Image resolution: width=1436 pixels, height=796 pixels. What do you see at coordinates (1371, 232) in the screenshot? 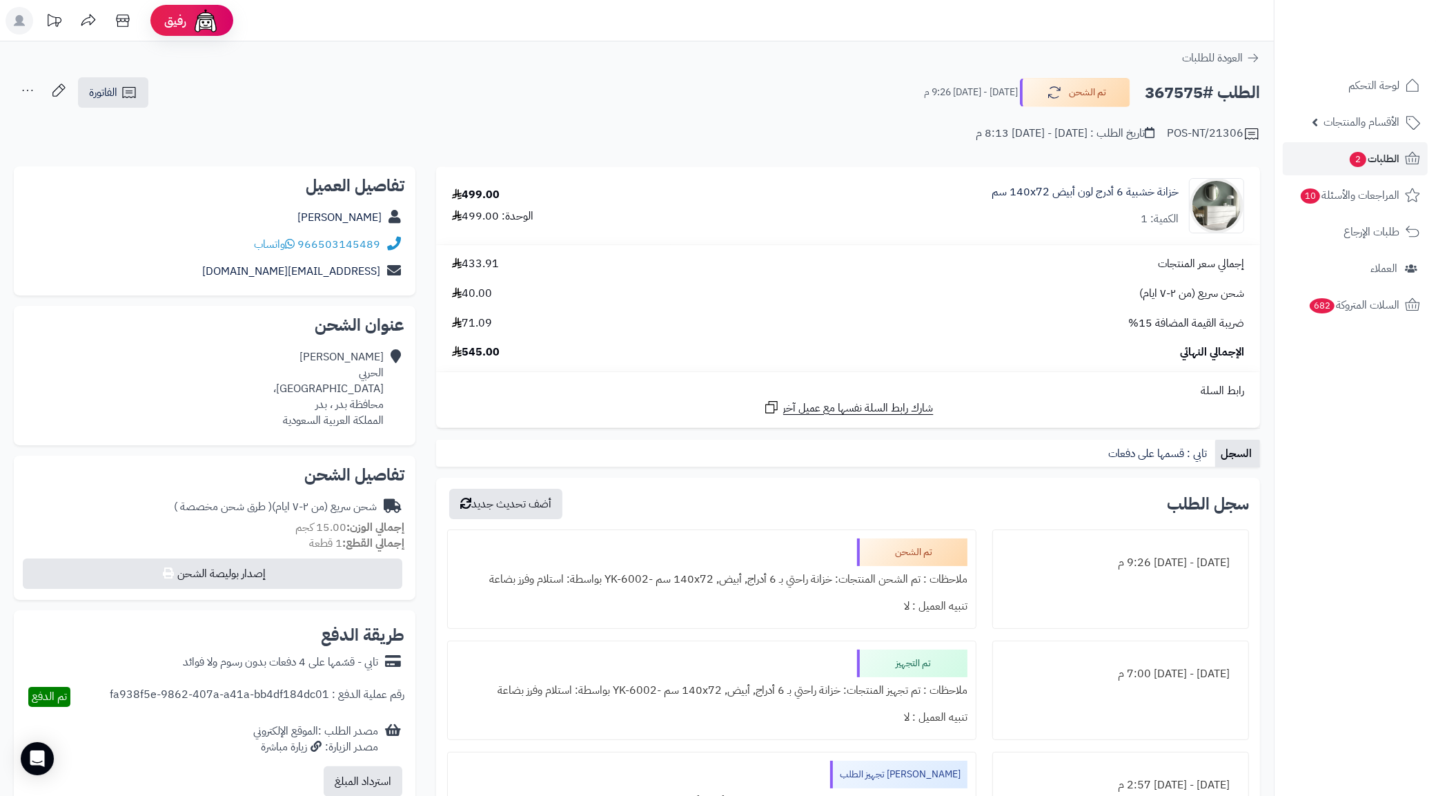
I see `span: طلبات الإرجاع` at bounding box center [1371, 232].